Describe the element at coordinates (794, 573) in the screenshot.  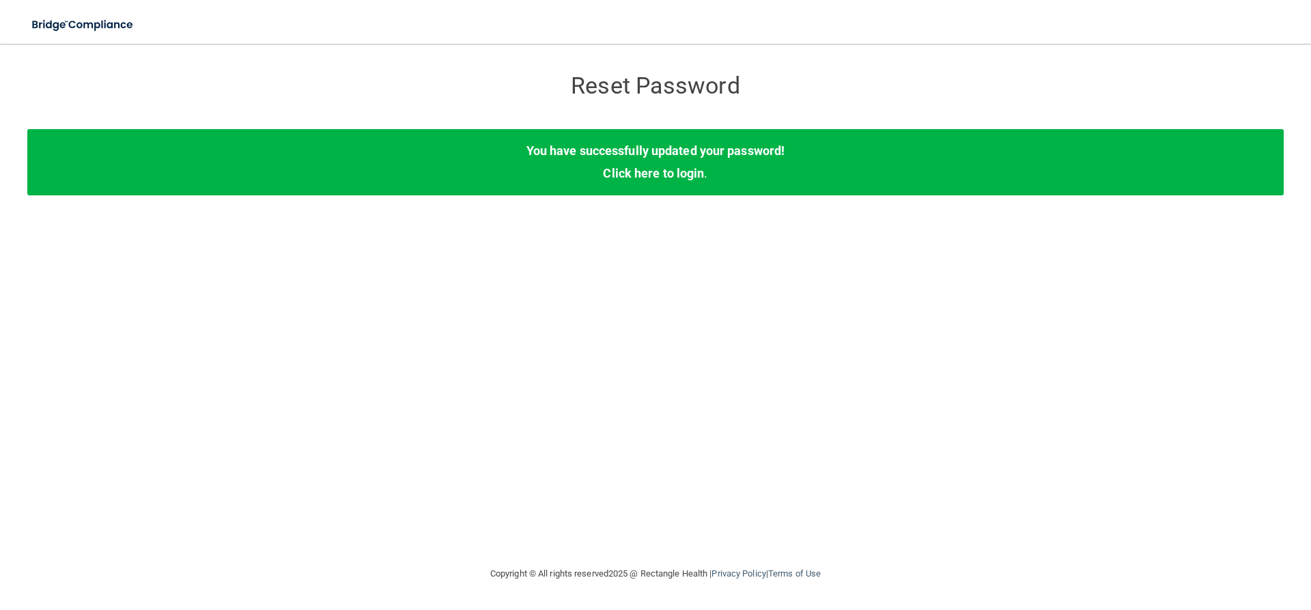
I see `a: Terms of Use` at that location.